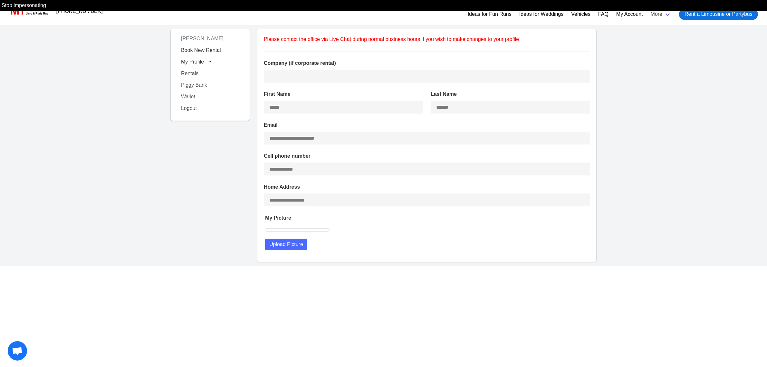 The height and width of the screenshot is (367, 767). What do you see at coordinates (630, 14) in the screenshot?
I see `a: My Account` at bounding box center [630, 14].